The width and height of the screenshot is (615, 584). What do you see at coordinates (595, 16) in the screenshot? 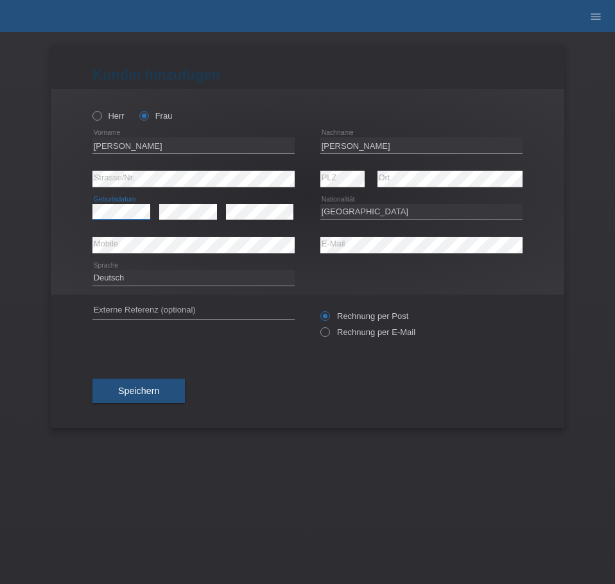
I see `a: menu` at bounding box center [595, 16].